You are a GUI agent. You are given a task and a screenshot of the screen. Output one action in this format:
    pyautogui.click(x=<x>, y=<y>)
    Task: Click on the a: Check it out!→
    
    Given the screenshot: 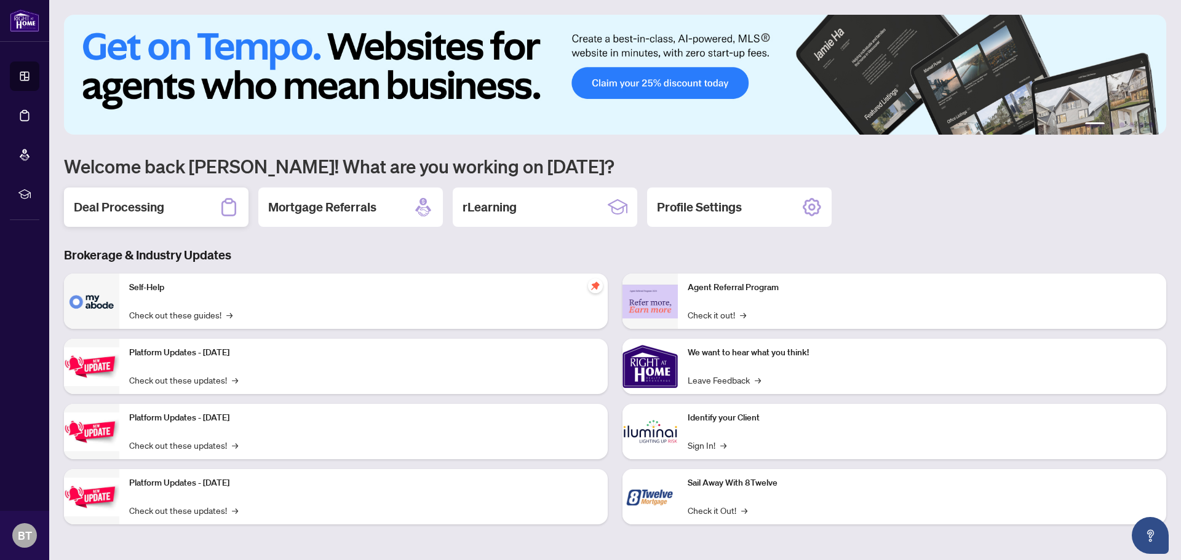 What is the action you would take?
    pyautogui.click(x=717, y=315)
    